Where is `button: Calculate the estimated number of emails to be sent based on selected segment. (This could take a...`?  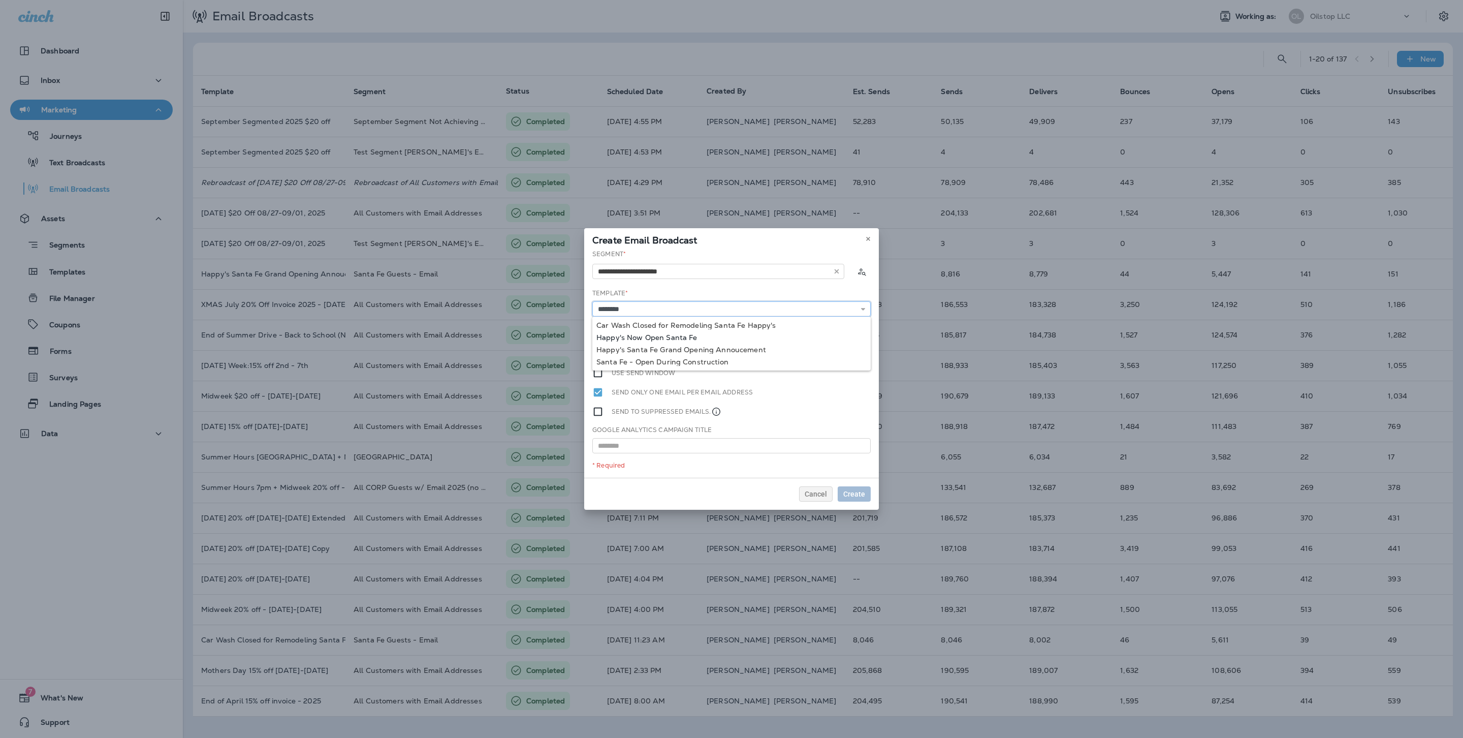 button: Calculate the estimated number of emails to be sent based on selected segment. (This could take a... is located at coordinates (862, 271).